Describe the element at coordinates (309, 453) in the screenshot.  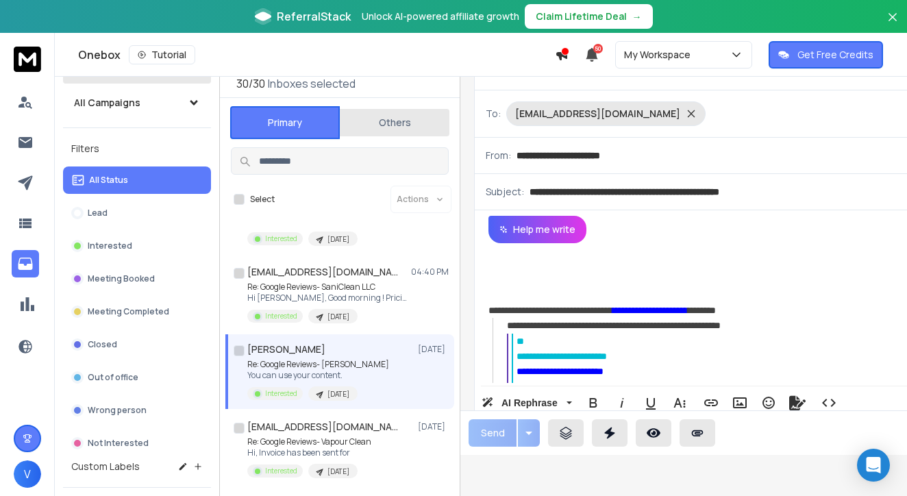
I see `p: Hi, Invoice has been sent for` at that location.